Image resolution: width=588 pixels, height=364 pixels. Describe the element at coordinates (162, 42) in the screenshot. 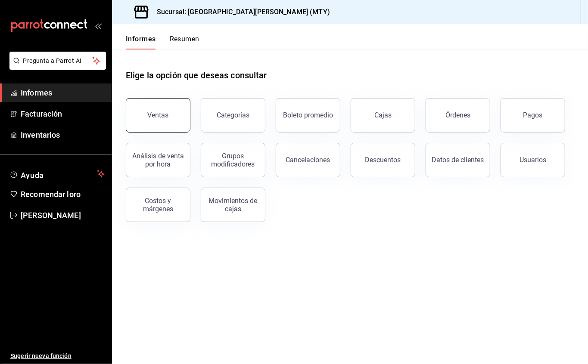

I see `div: pestañas de navegación` at that location.